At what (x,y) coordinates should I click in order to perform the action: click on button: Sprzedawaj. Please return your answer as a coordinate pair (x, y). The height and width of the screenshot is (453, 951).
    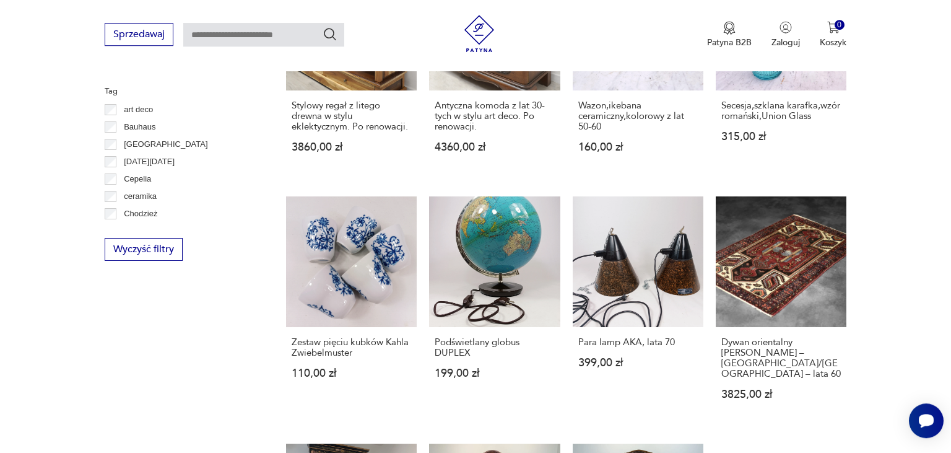
    Looking at the image, I should click on (139, 34).